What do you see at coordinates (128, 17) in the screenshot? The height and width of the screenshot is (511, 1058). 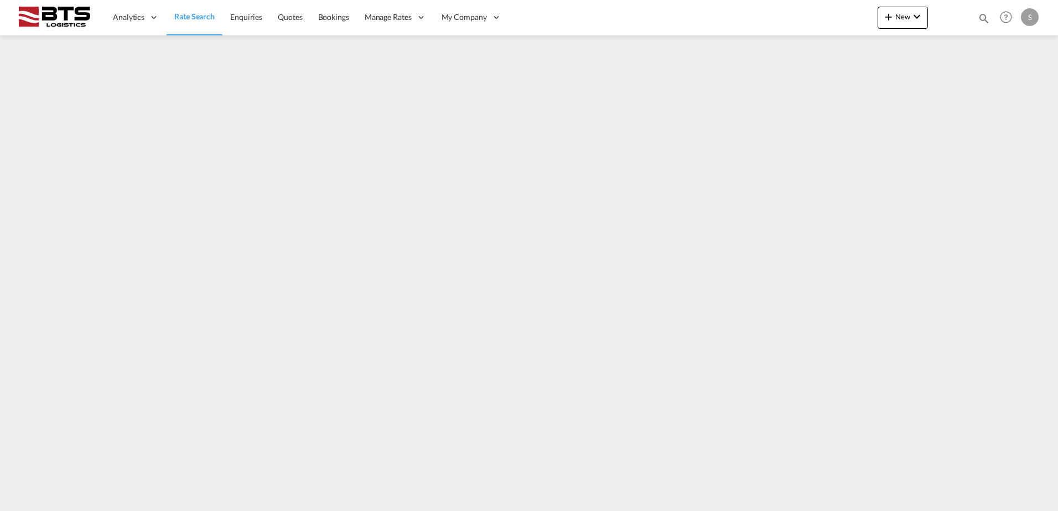 I see `span: Analytics` at bounding box center [128, 17].